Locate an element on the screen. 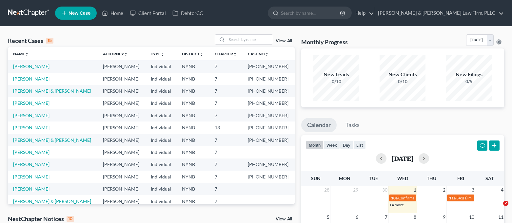 The height and width of the screenshot is (223, 512). span: Sat is located at coordinates (490, 178).